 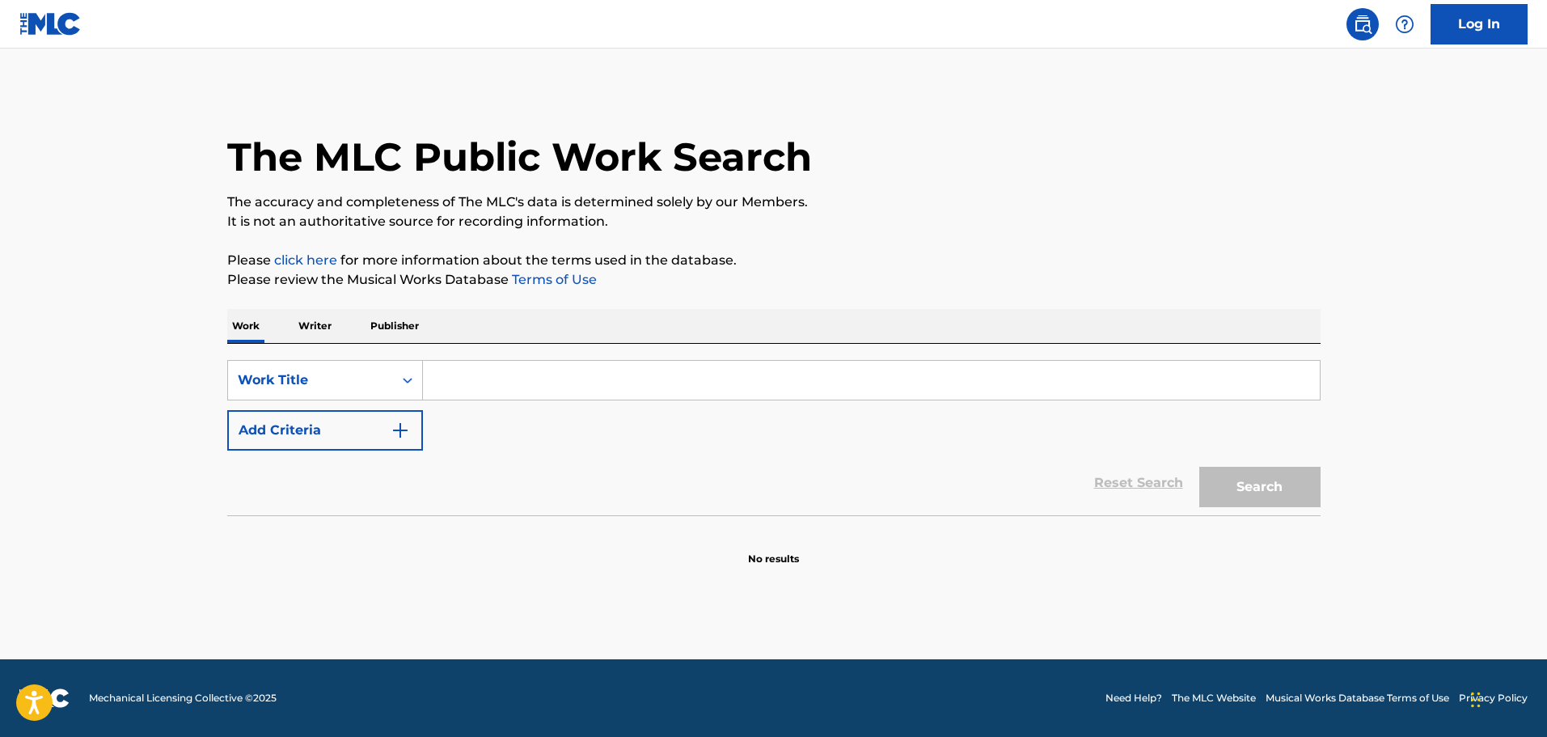 I want to click on div: Chat Widget, so click(x=1507, y=698).